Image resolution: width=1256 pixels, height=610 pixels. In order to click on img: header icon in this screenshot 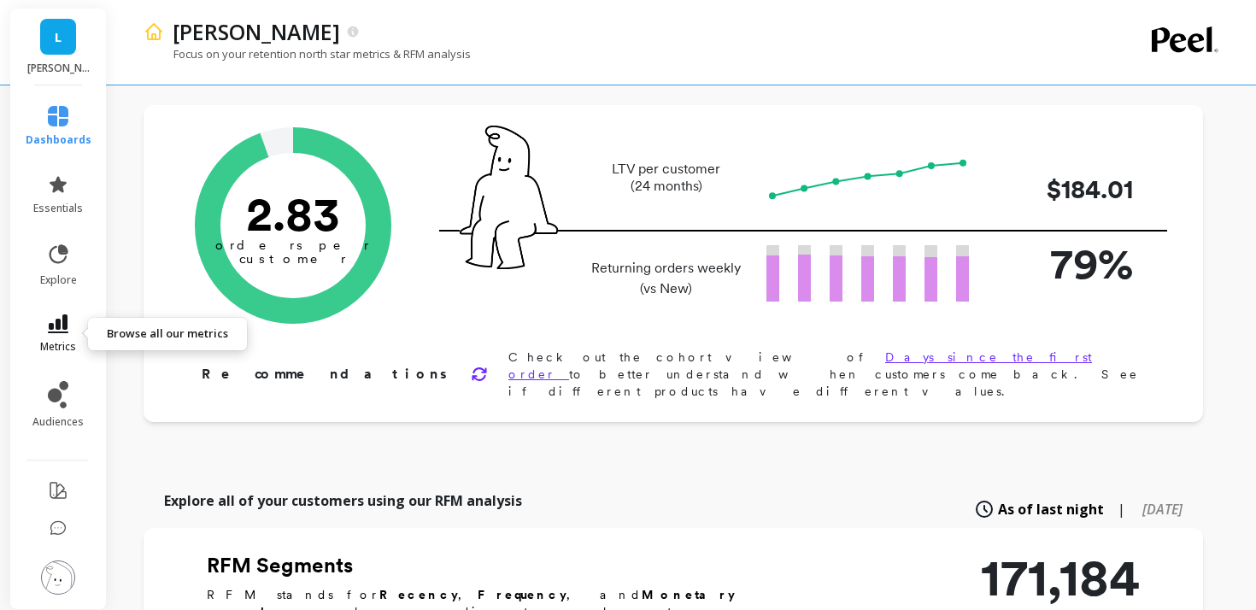, I will do `click(154, 32)`.